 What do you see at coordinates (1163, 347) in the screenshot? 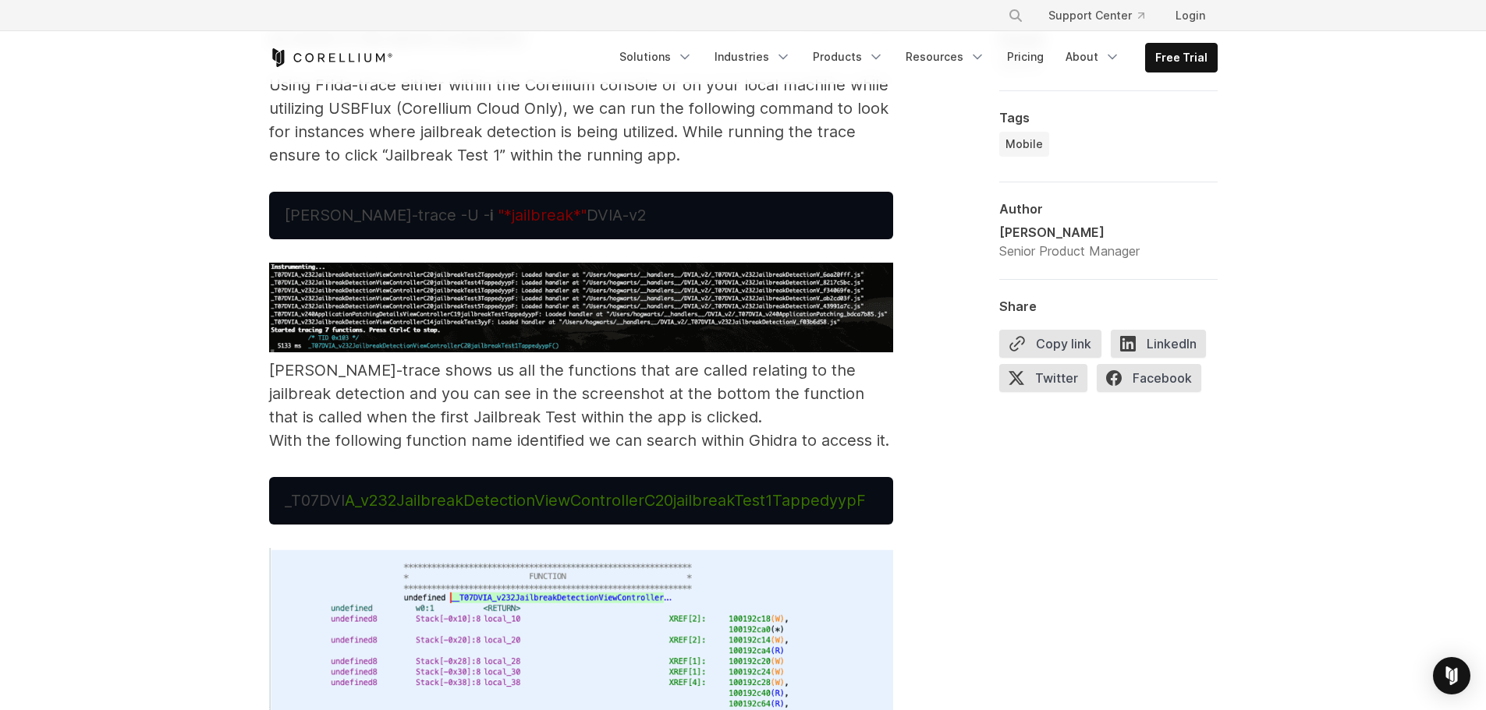
I see `a: LinkedIn` at bounding box center [1163, 347].